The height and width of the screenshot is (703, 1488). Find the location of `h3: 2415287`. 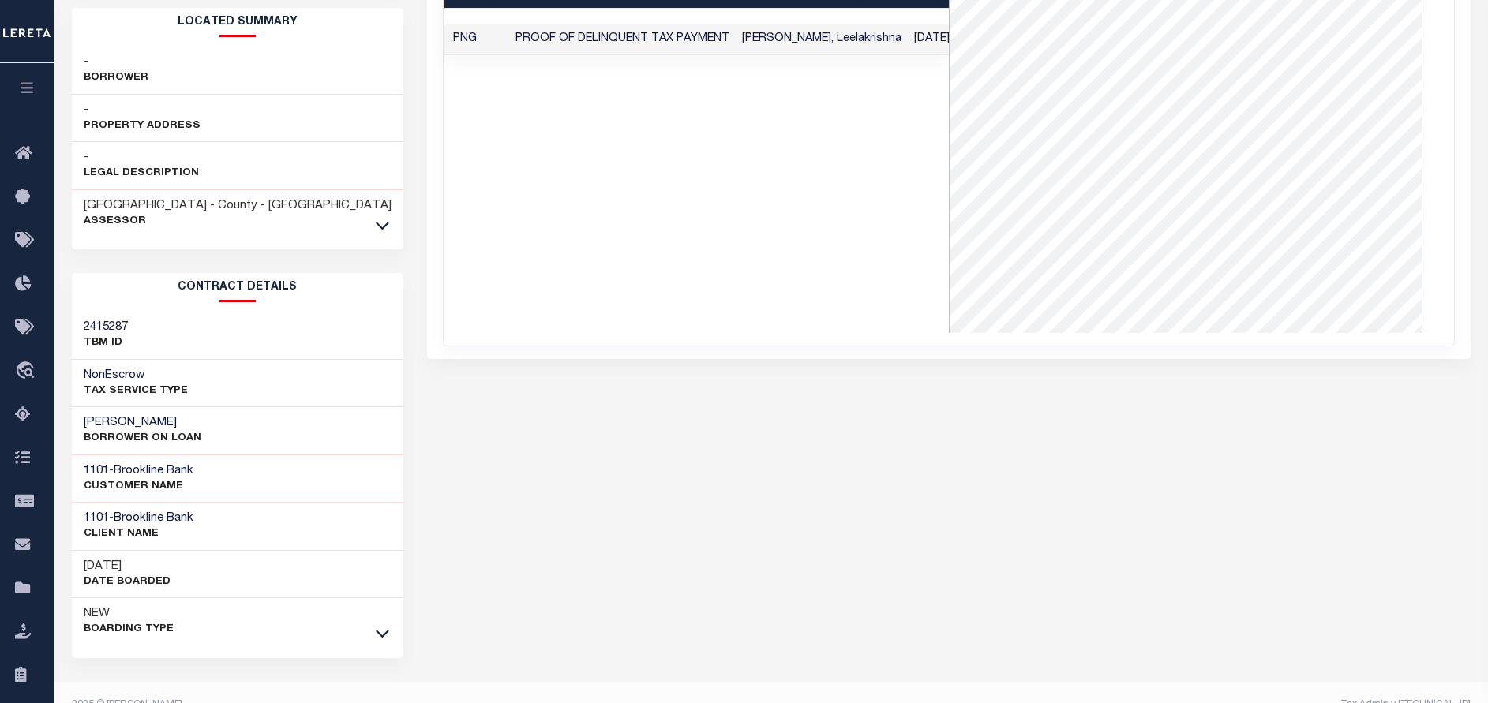

h3: 2415287 is located at coordinates (106, 328).